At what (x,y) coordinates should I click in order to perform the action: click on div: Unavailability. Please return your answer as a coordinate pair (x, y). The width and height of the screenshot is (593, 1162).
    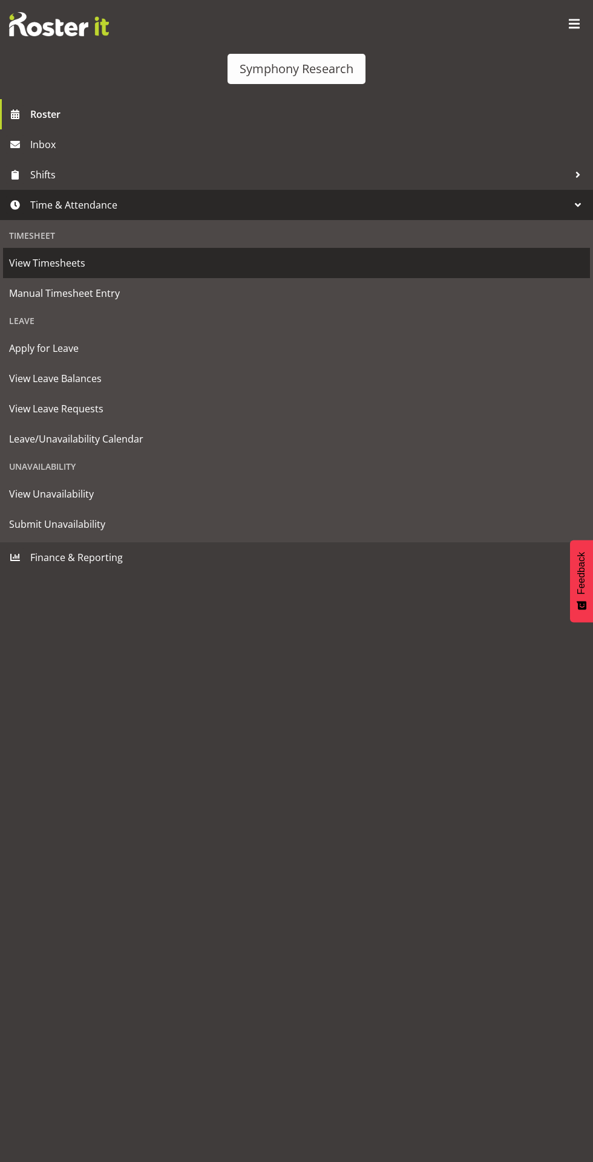
    Looking at the image, I should click on (296, 466).